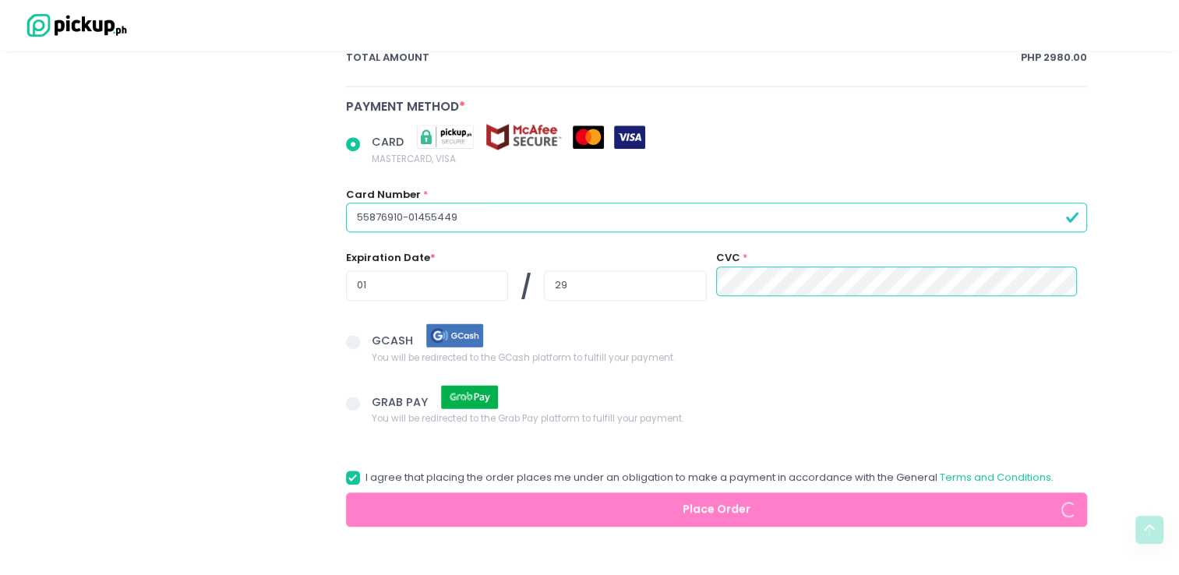 Image resolution: width=1179 pixels, height=575 pixels. What do you see at coordinates (527, 418) in the screenshot?
I see `span: You will be redirected to the Grab Pay platform to fulfill your payment.` at bounding box center [527, 418].